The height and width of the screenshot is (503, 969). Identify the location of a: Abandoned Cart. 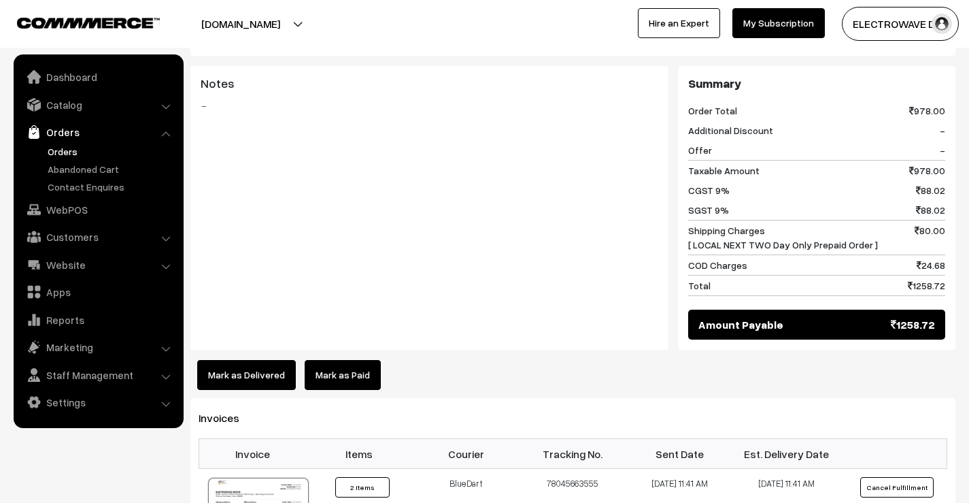
(112, 169).